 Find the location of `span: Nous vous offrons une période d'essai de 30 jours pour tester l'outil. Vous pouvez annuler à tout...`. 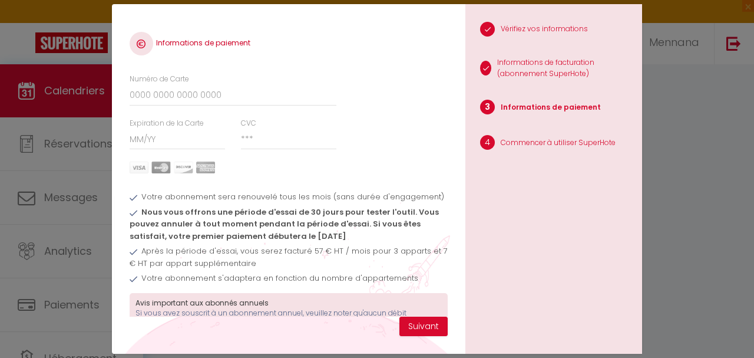

span: Nous vous offrons une période d'essai de 30 jours pour tester l'outil. Vous pouvez annuler à tout... is located at coordinates (284, 224).